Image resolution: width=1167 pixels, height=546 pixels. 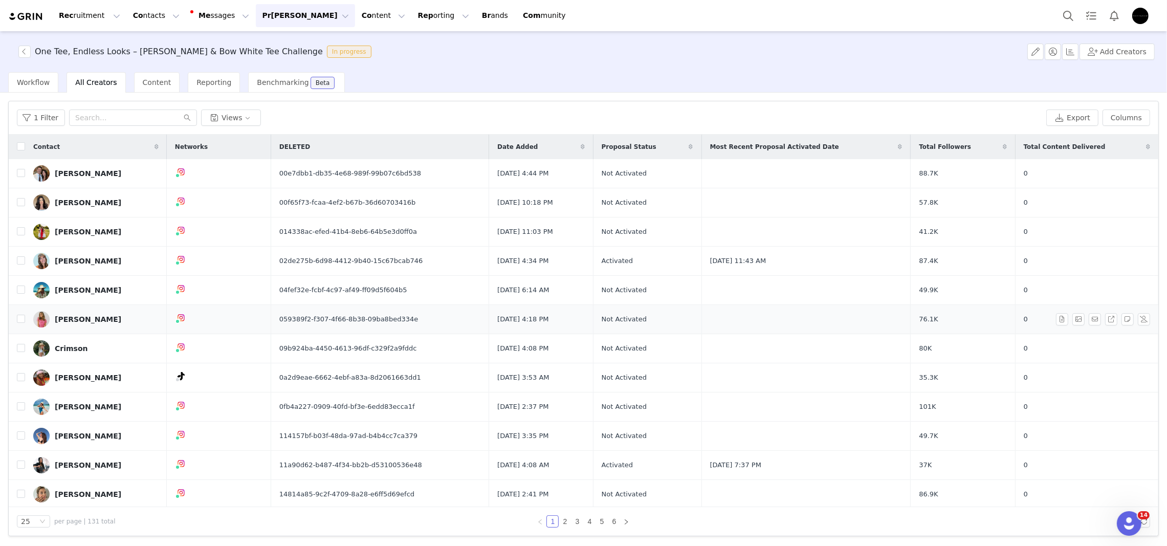 What do you see at coordinates (41, 319) in the screenshot?
I see `img: c2e5dd85-8f66-49c5-90ee-802fbd114f4f.jpg` at bounding box center [41, 319].